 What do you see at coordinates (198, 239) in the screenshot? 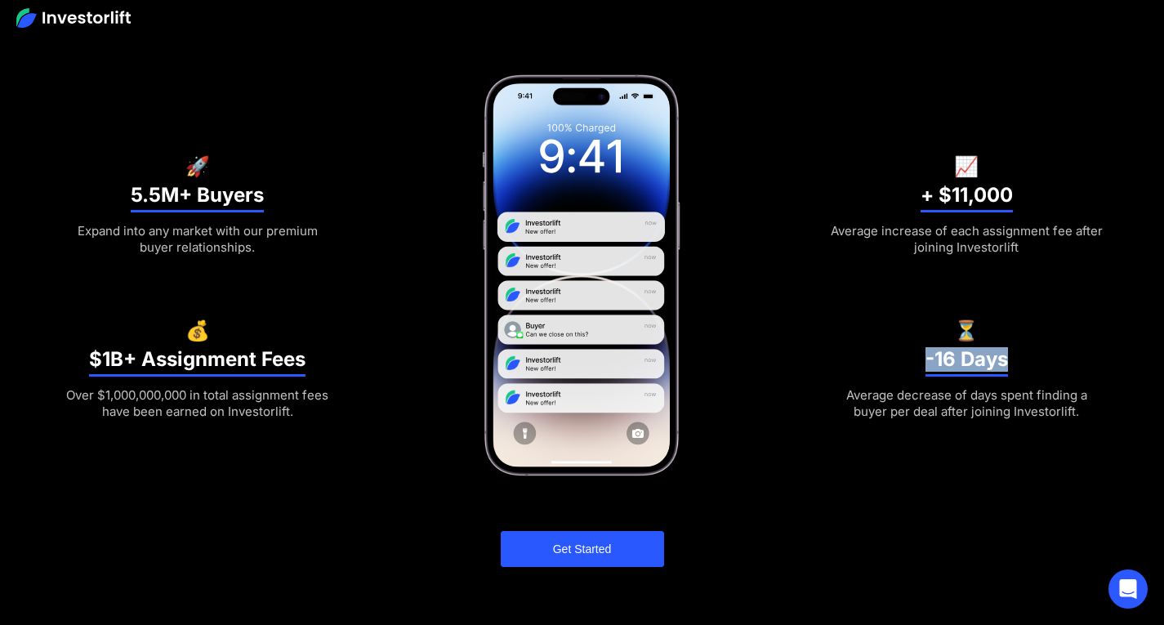
I see `div: Expand into any market with our premium buyer relationships.` at bounding box center [198, 239].